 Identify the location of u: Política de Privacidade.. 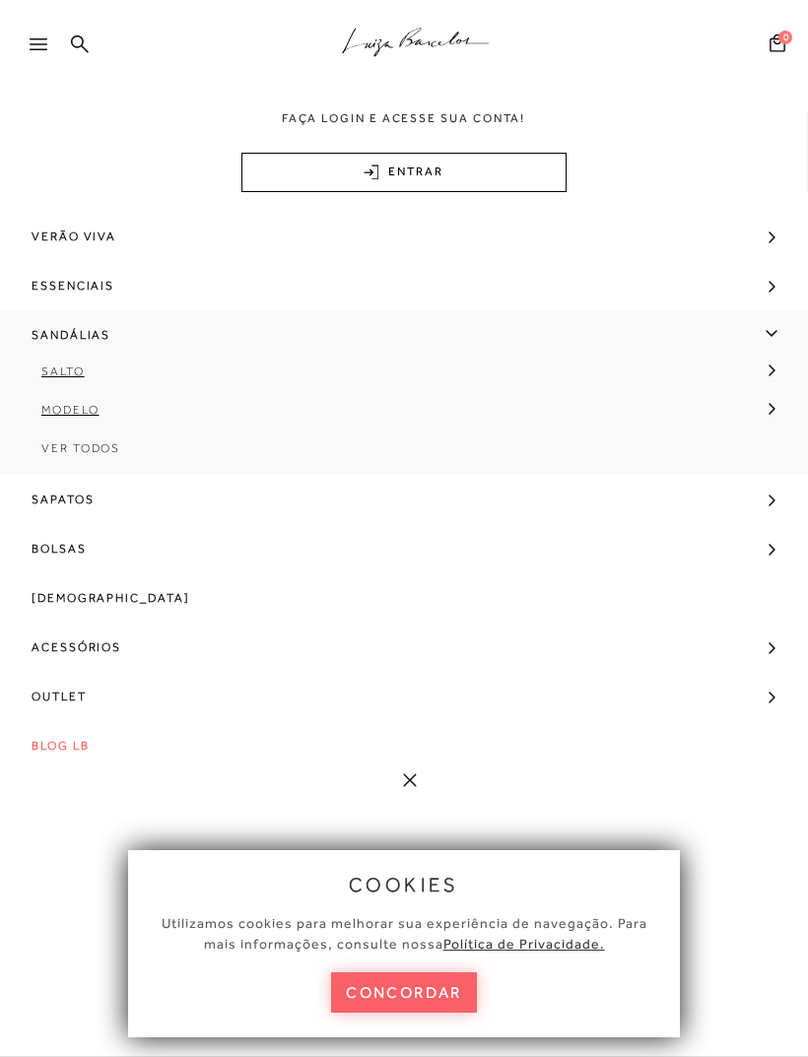
(524, 944).